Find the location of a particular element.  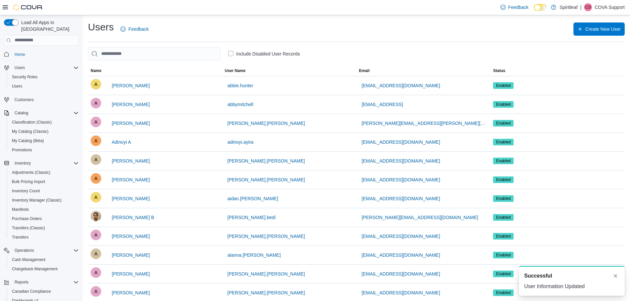

button: Inventory Count is located at coordinates (44, 191).